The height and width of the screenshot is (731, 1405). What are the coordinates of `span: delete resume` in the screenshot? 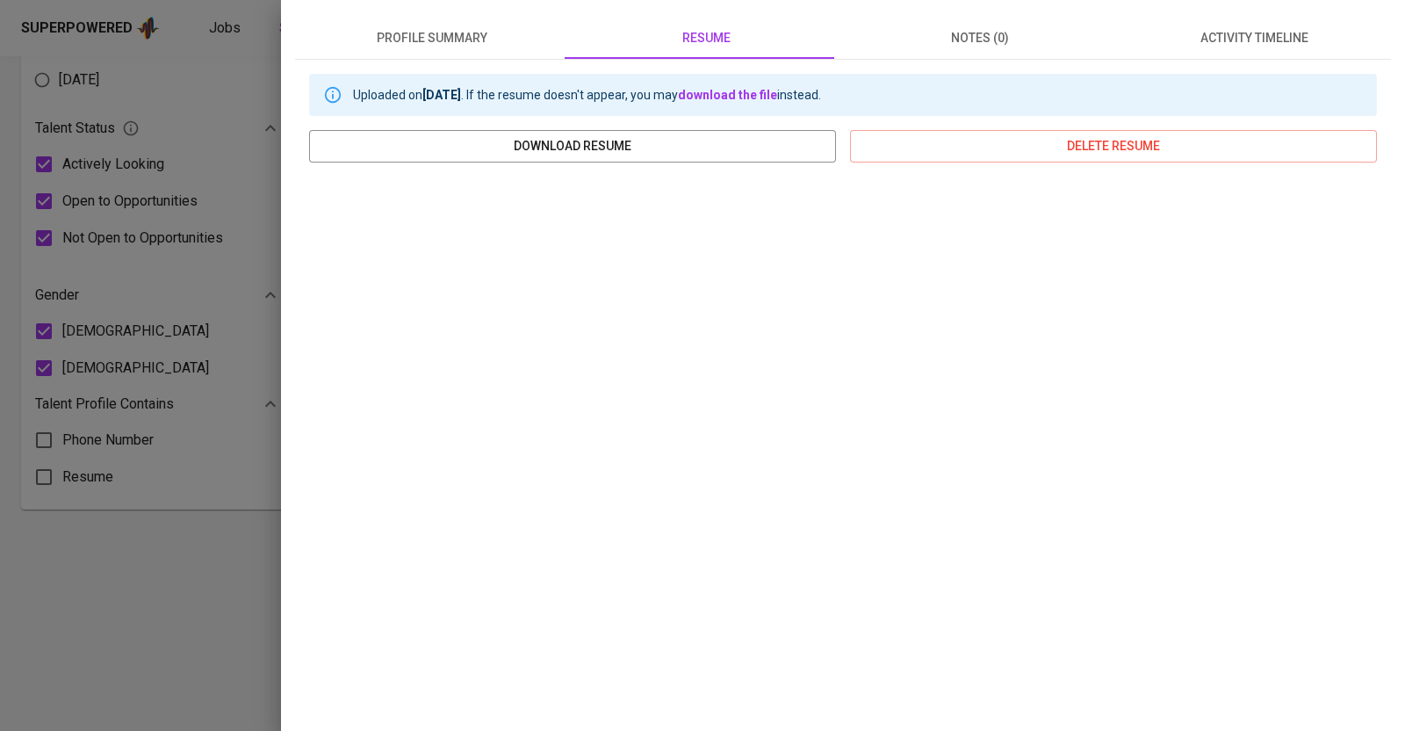 It's located at (1113, 146).